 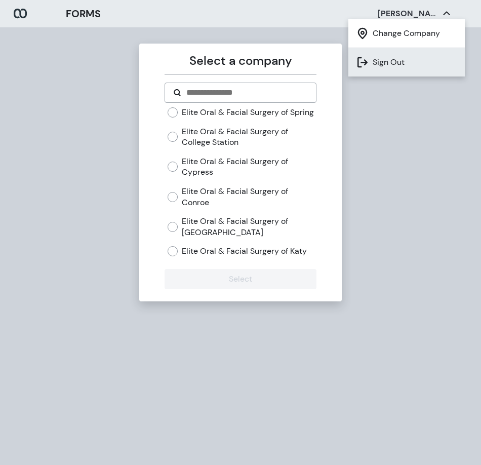 I want to click on li: Sign Out, so click(x=407, y=62).